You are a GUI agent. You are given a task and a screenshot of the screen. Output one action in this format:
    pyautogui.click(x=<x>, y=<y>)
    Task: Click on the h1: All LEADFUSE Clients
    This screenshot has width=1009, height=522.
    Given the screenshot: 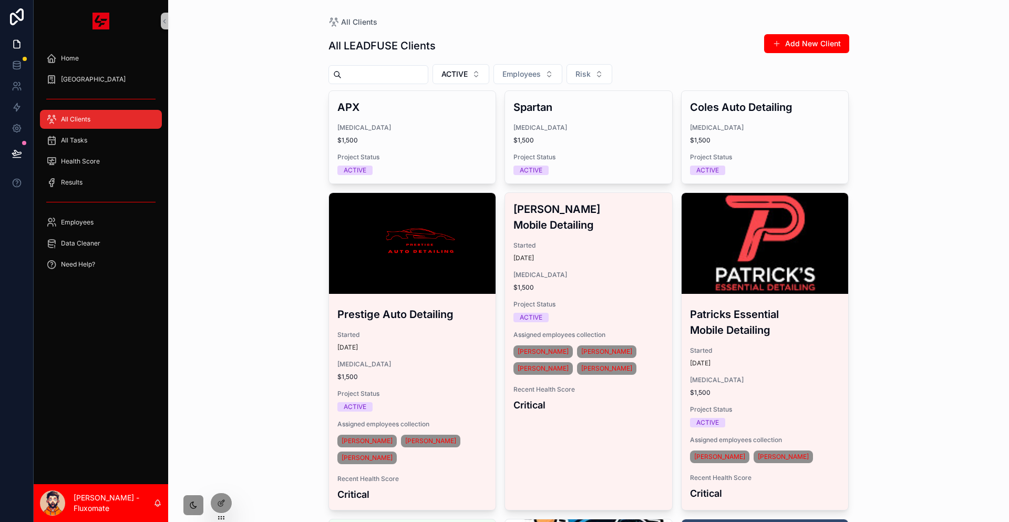 What is the action you would take?
    pyautogui.click(x=382, y=46)
    